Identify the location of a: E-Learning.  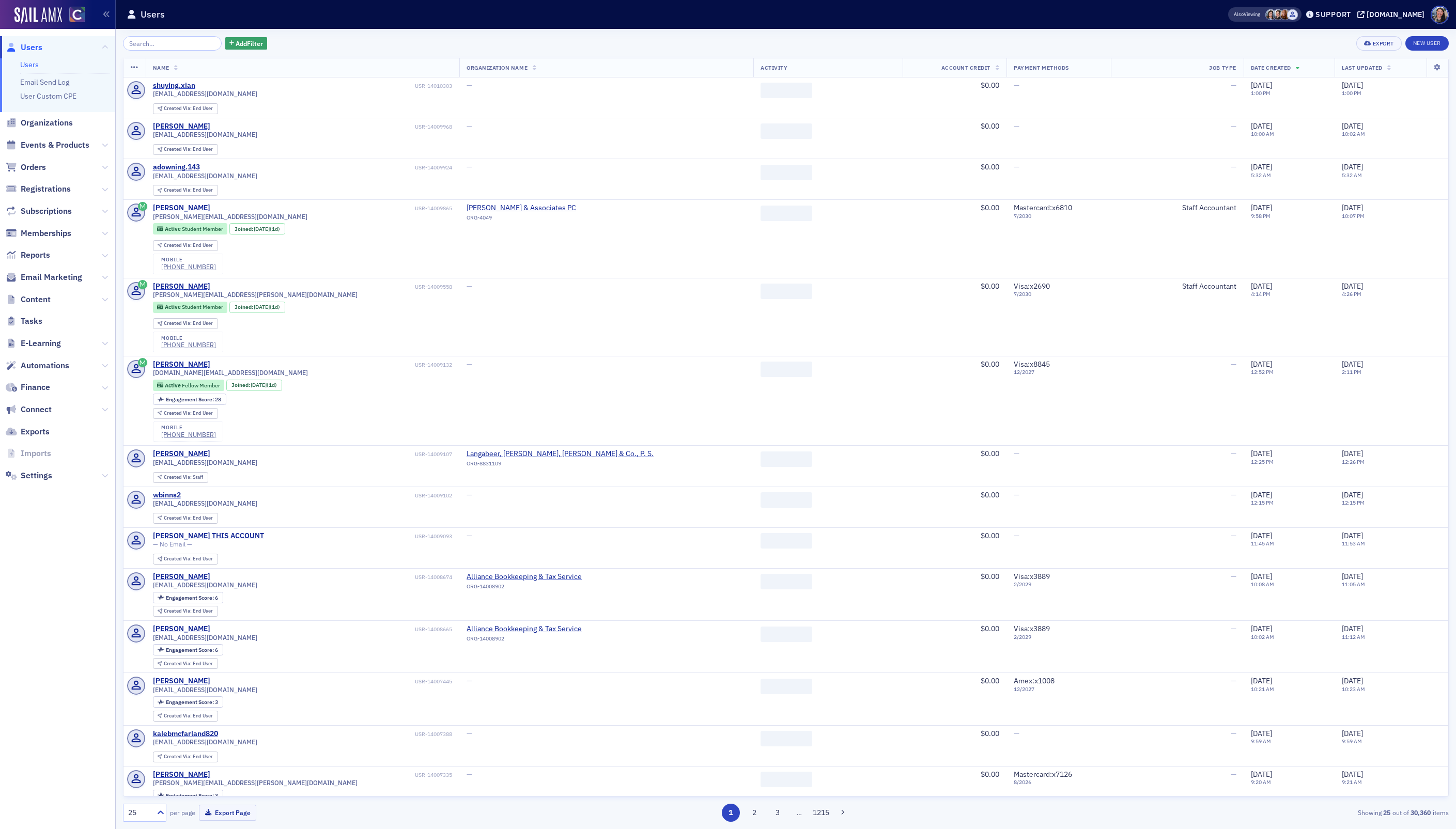
(33, 343).